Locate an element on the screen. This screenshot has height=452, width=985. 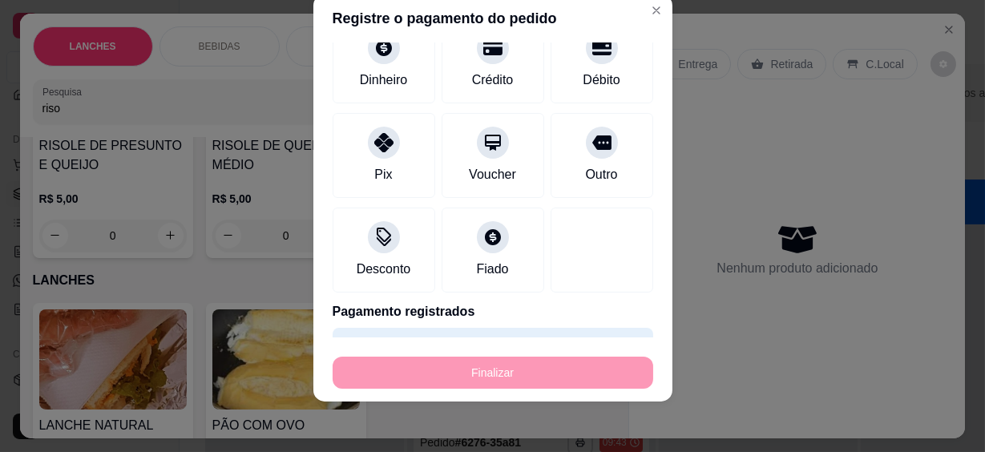
div: Débito is located at coordinates (601, 80).